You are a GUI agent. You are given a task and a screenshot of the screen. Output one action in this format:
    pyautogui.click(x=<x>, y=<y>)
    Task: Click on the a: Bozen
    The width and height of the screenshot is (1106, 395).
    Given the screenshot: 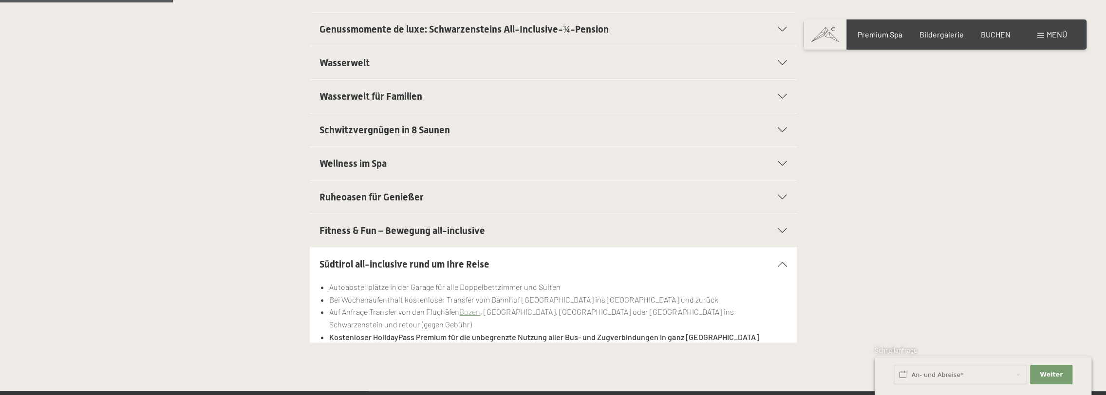 What is the action you would take?
    pyautogui.click(x=469, y=312)
    